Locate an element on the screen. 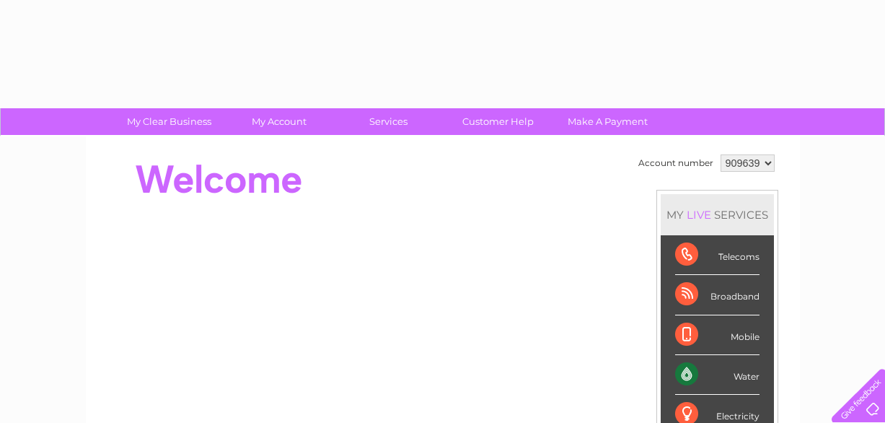 Image resolution: width=885 pixels, height=423 pixels. a: Services is located at coordinates (388, 121).